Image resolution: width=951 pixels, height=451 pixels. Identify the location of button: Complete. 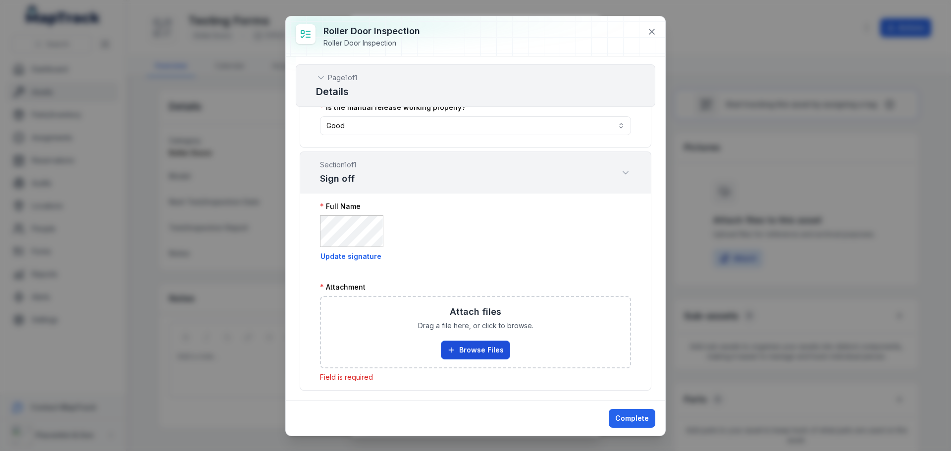
(632, 419).